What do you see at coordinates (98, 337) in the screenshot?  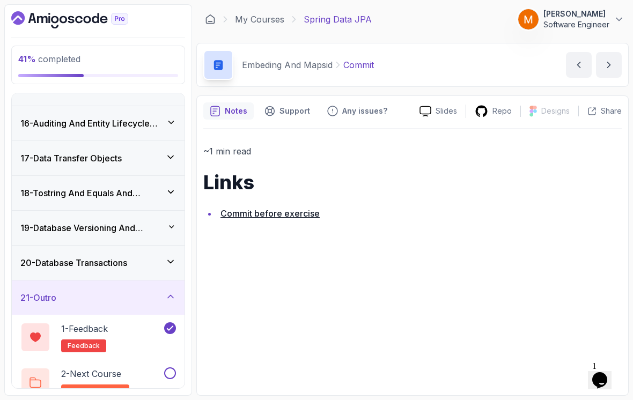 I see `button: 1-Feedbackfeedback` at bounding box center [98, 337].